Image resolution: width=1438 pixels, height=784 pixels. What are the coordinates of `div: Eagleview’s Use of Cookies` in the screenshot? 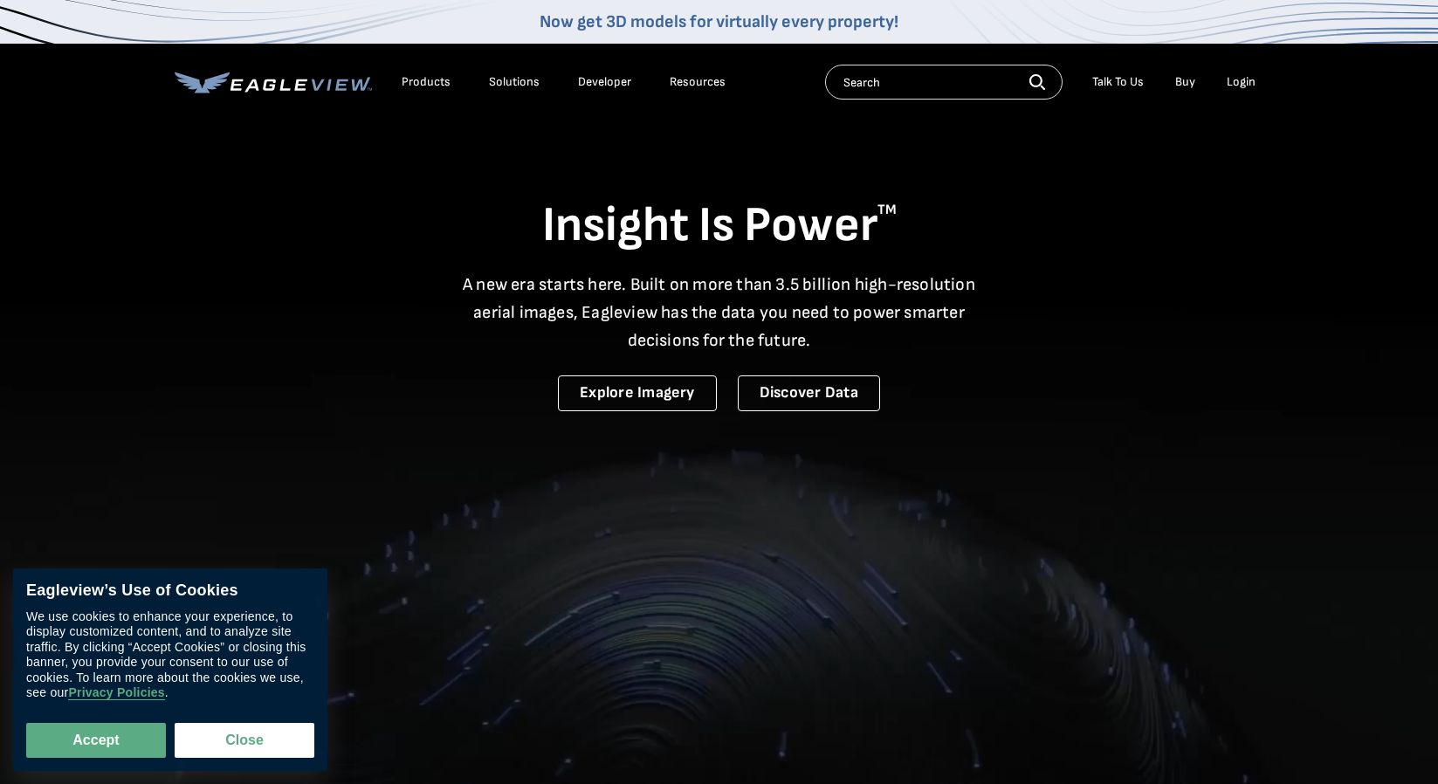 It's located at (170, 591).